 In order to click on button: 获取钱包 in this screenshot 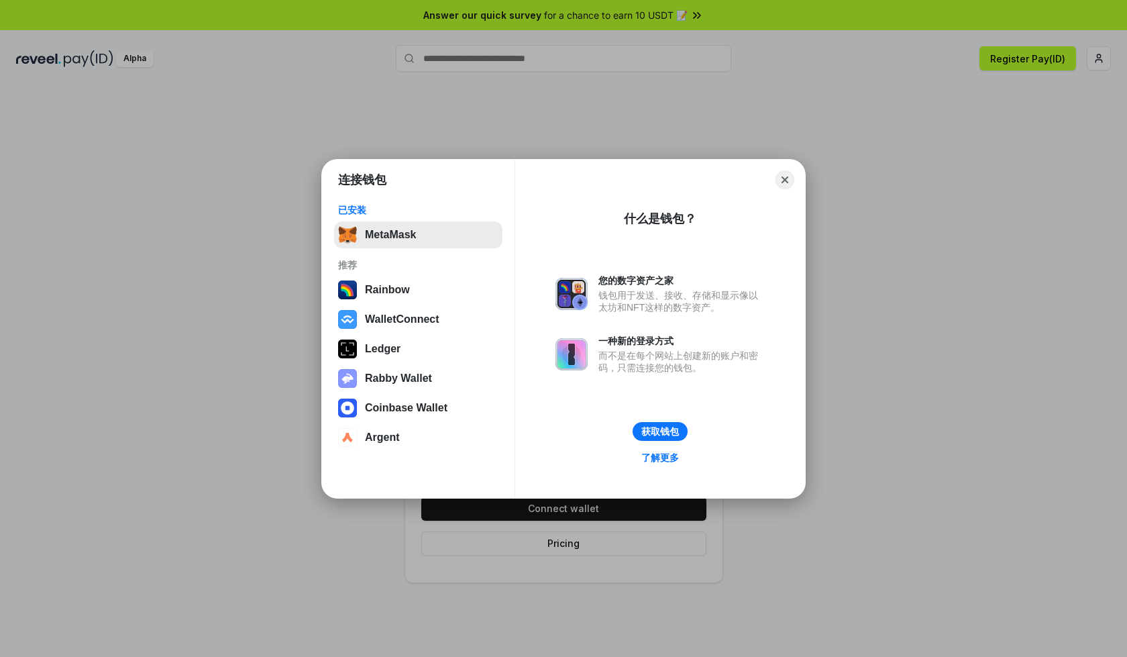, I will do `click(660, 431)`.